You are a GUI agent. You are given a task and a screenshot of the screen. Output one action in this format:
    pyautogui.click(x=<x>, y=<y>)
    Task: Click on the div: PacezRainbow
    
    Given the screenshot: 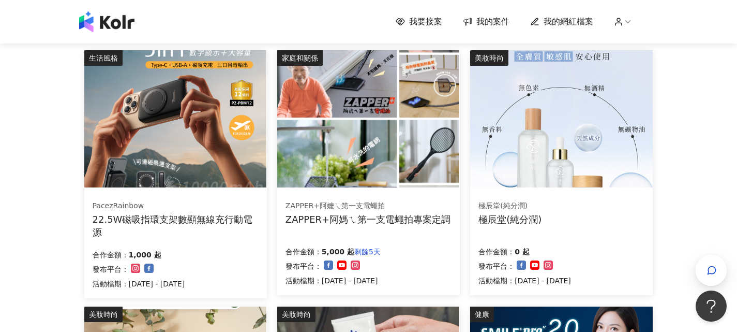 What is the action you would take?
    pyautogui.click(x=175, y=206)
    